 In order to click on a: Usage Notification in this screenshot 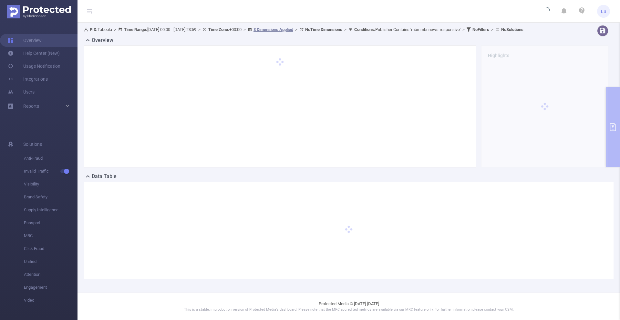, I will do `click(34, 66)`.